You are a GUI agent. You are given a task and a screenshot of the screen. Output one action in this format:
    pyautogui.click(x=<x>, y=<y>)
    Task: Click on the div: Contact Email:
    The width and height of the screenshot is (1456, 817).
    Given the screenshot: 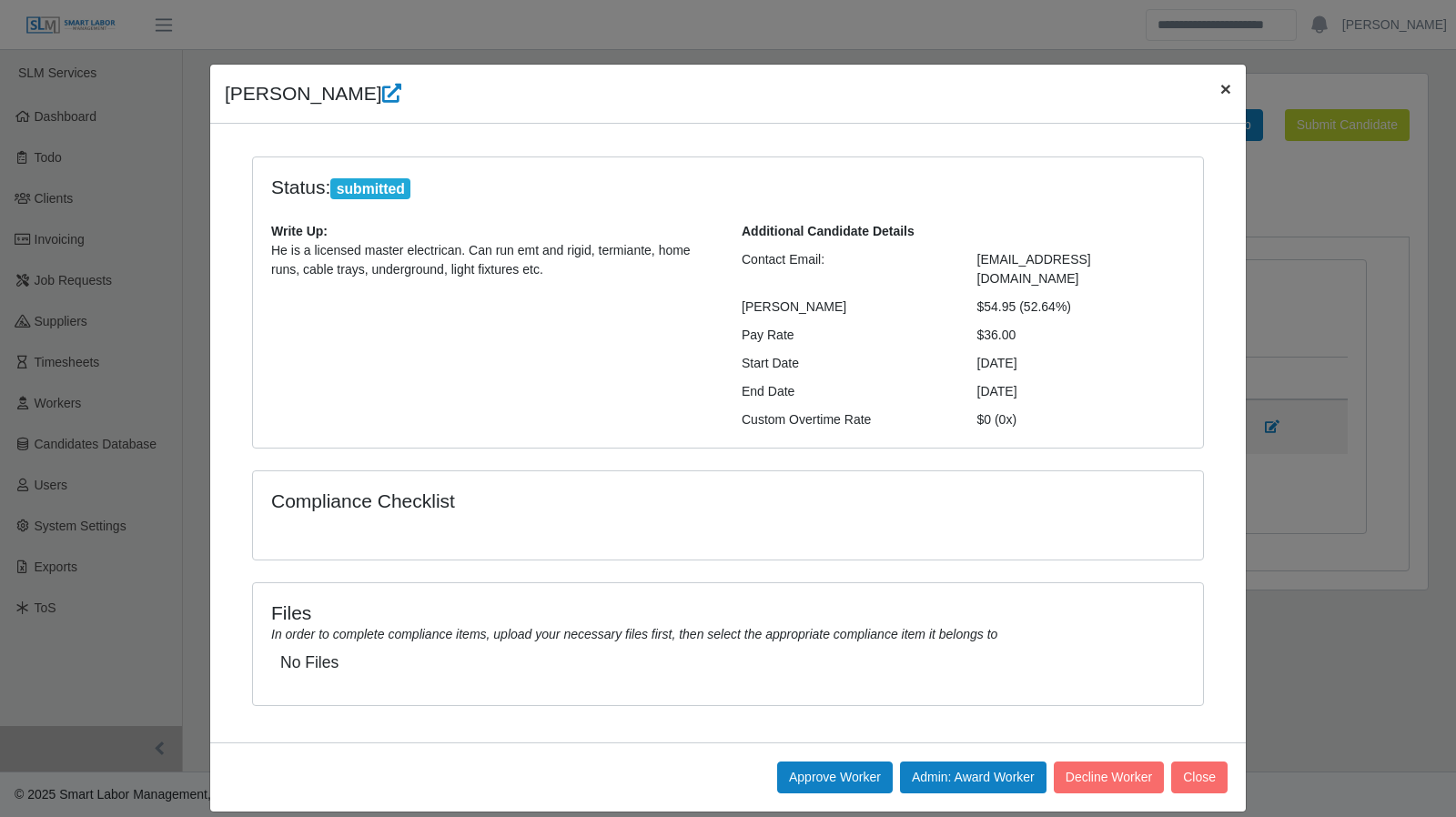 What is the action you would take?
    pyautogui.click(x=845, y=269)
    